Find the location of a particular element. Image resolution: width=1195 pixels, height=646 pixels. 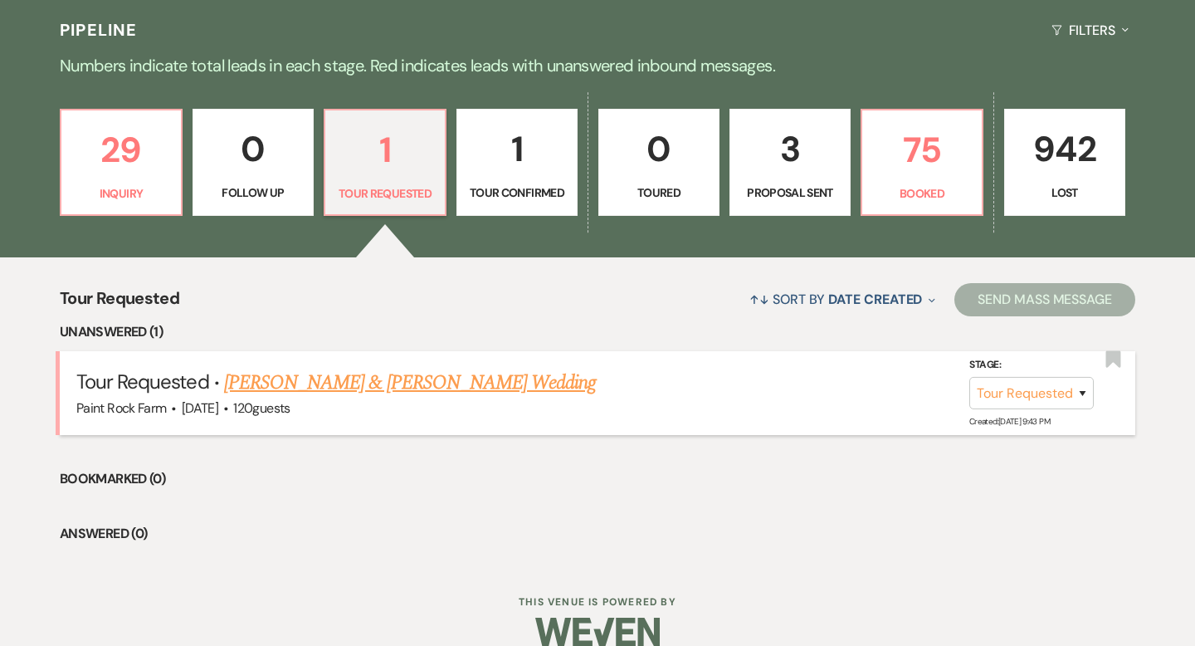

p: Tour Requested is located at coordinates (385, 193).